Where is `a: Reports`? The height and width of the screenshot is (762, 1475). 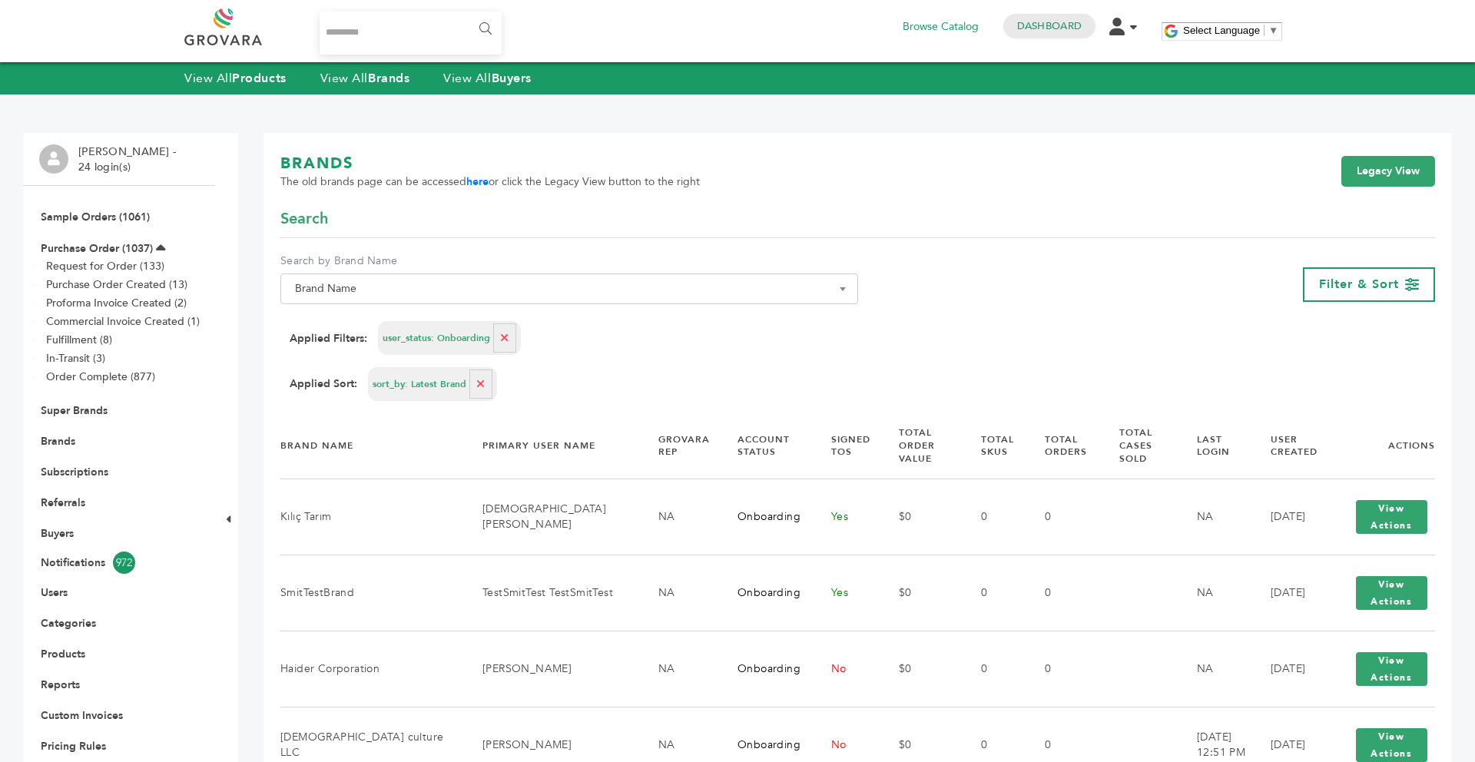
a: Reports is located at coordinates (60, 685).